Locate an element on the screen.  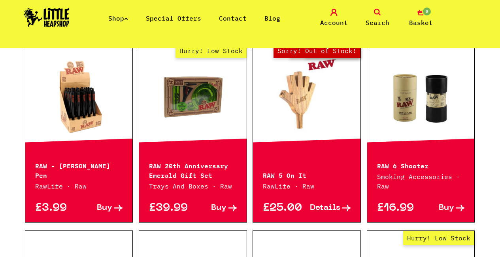
a: Hurry! Low Stock is located at coordinates (193, 97).